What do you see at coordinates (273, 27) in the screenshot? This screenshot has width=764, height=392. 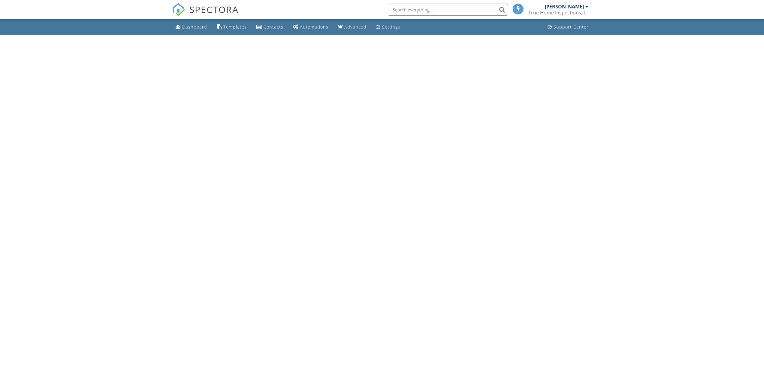 I see `div: Contacts` at bounding box center [273, 27].